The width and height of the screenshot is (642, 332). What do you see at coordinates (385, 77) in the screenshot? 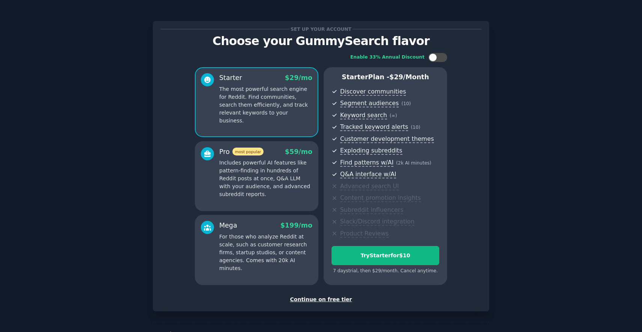
I see `p: Starter Plan -` at bounding box center [385, 77].